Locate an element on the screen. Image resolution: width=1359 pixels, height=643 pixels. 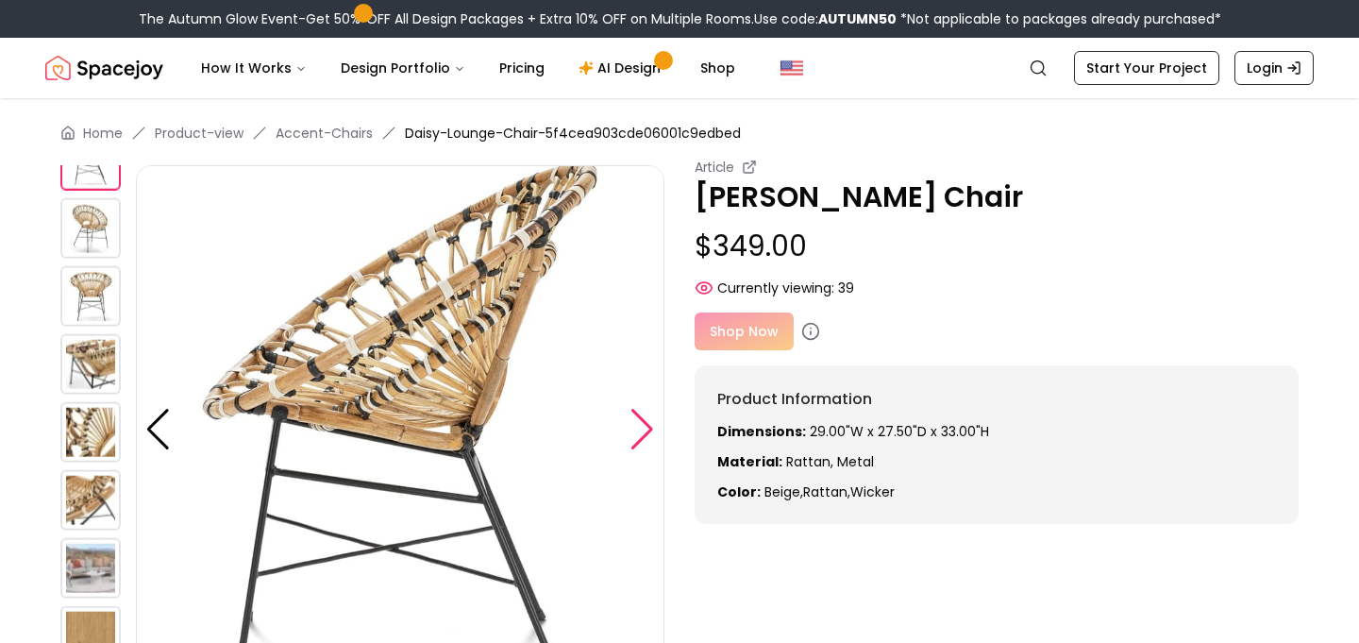
small: Article is located at coordinates (714, 167).